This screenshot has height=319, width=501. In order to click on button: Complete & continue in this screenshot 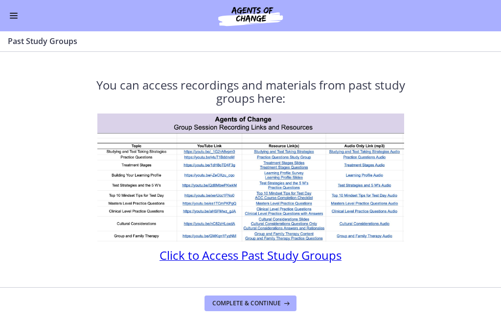, I will do `click(250, 303)`.